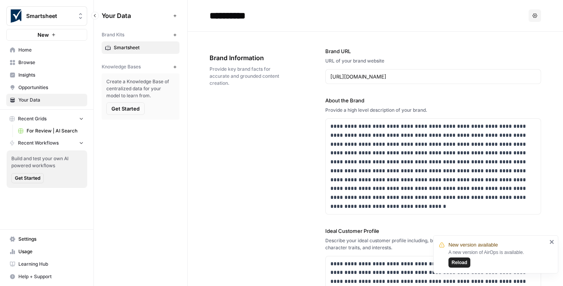  Describe the element at coordinates (433, 51) in the screenshot. I see `label: Brand URL` at that location.